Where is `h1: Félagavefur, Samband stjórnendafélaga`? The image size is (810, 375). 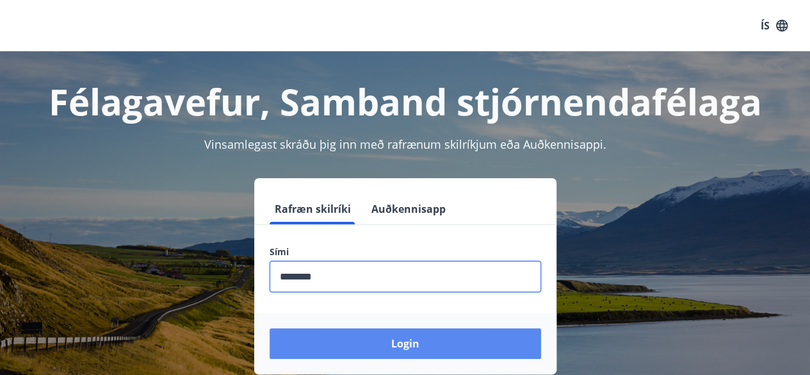
h1: Félagavefur, Samband stjórnendafélaga is located at coordinates (405, 101).